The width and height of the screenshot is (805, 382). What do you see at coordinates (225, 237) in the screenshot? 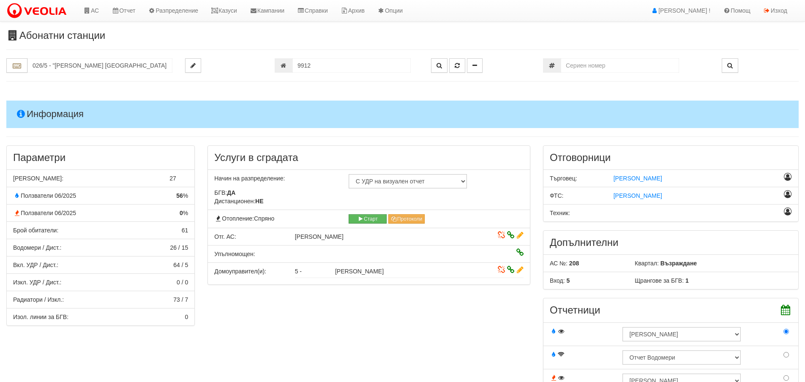
I see `span: Отговорник АС` at bounding box center [225, 237].